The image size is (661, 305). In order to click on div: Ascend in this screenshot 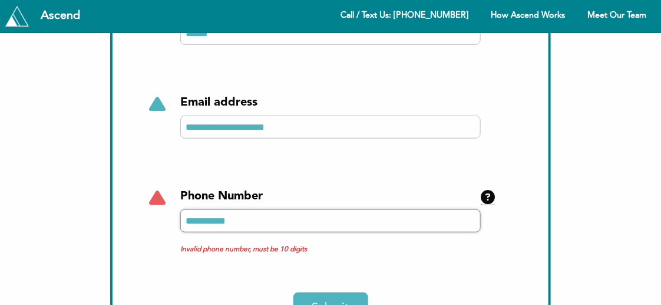, I will do `click(60, 16)`.